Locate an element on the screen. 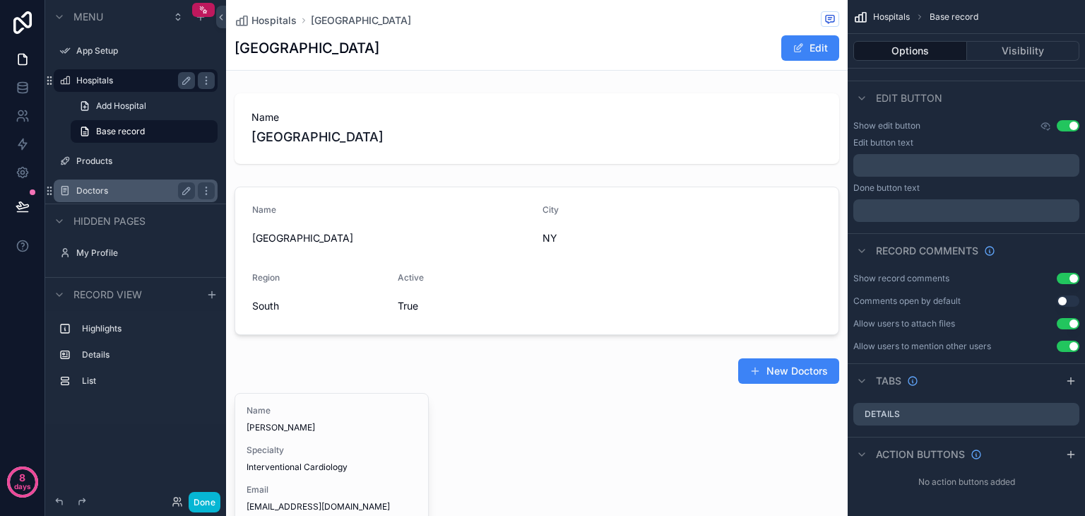  a: My Profile is located at coordinates (146, 253).